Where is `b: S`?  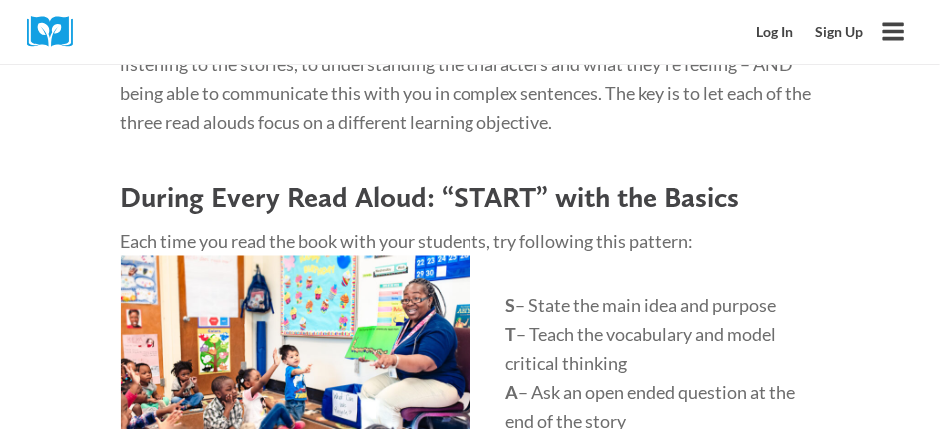
b: S is located at coordinates (511, 307).